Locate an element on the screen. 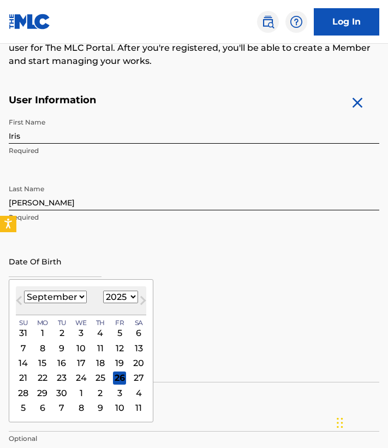 This screenshot has height=448, width=388. div: Choose Saturday, September 6th, 2025 is located at coordinates (139, 333).